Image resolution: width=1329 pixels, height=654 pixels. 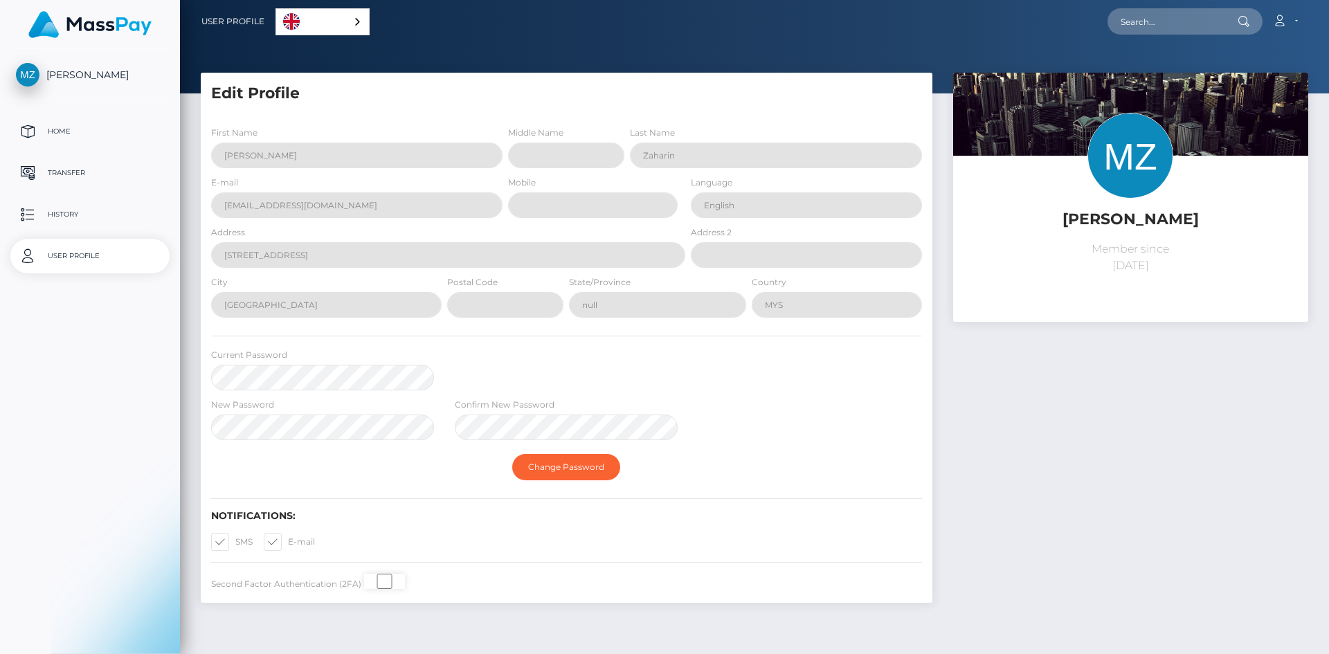 What do you see at coordinates (536, 133) in the screenshot?
I see `label: Middle Name` at bounding box center [536, 133].